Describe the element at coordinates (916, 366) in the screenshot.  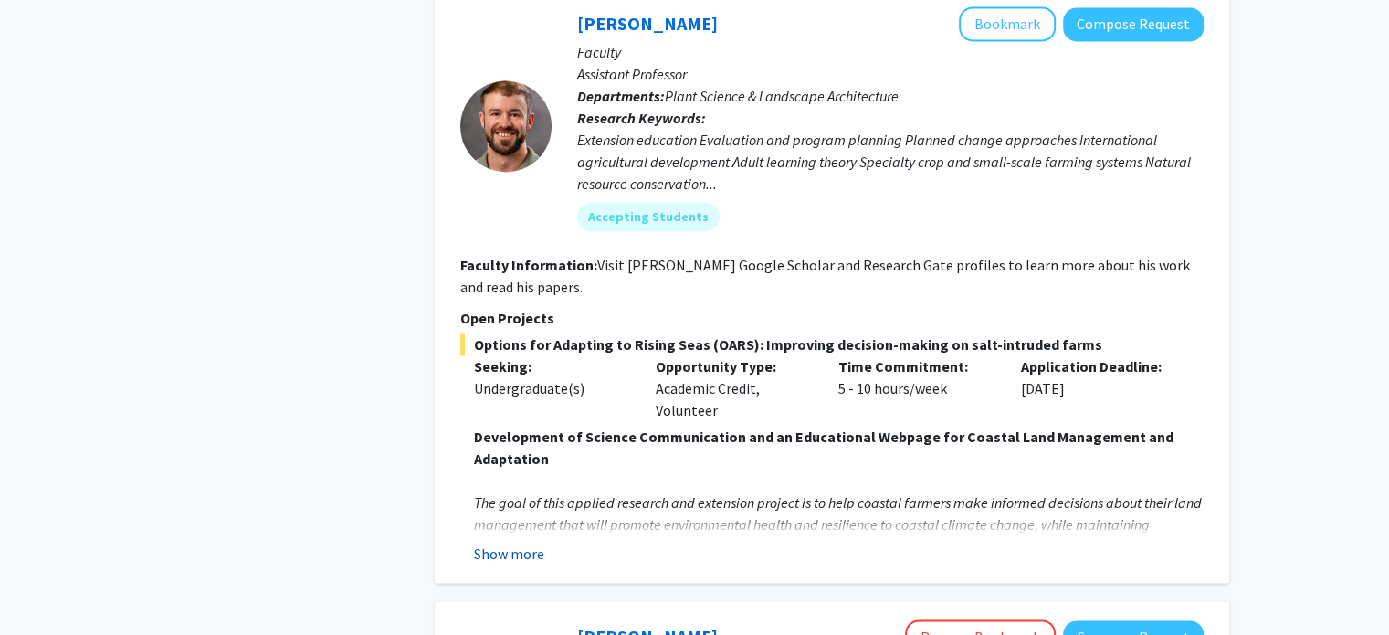
I see `p: Time Commitment:` at that location.